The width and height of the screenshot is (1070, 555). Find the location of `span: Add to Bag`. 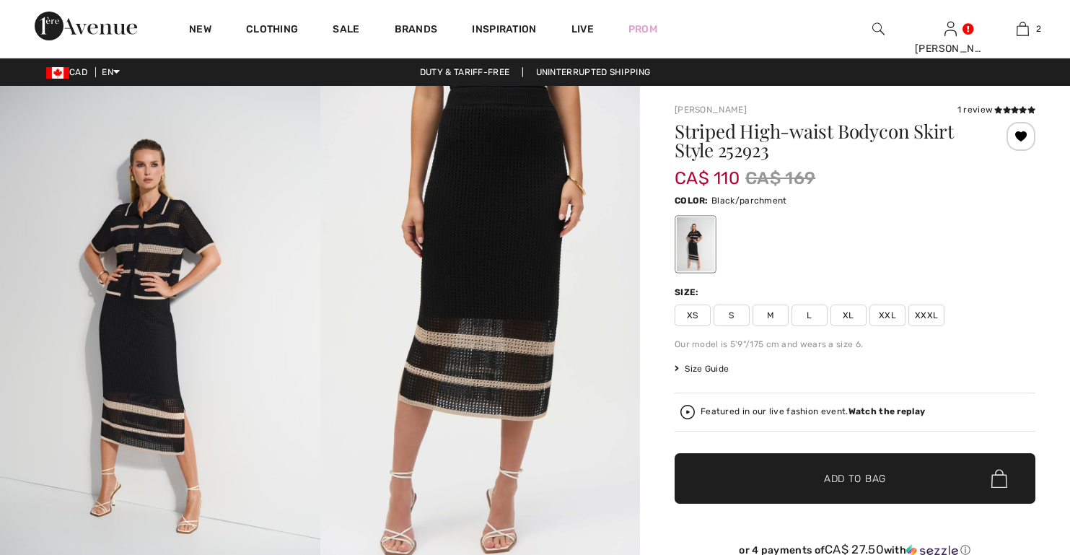

span: Add to Bag is located at coordinates (855, 478).